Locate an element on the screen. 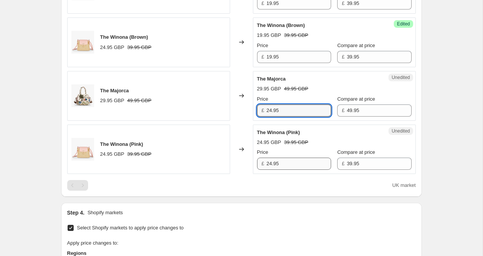 The height and width of the screenshot is (256, 483). span: UK market is located at coordinates (404, 185).